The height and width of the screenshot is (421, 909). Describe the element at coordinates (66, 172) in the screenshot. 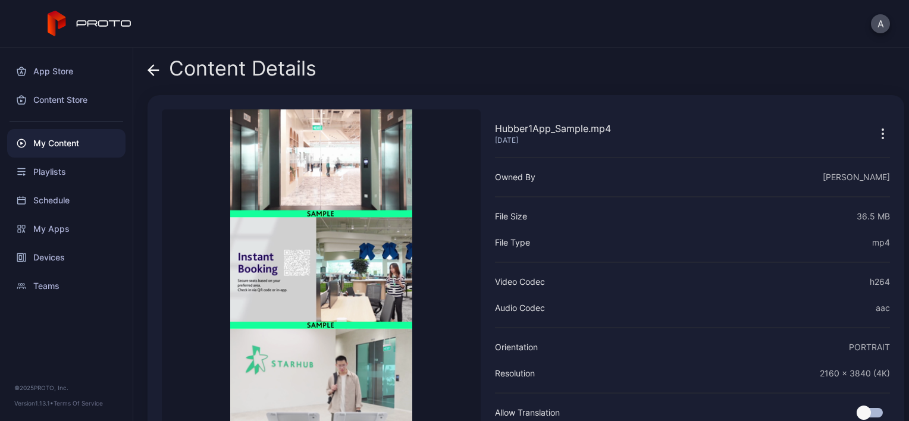

I see `div: Playlists` at that location.